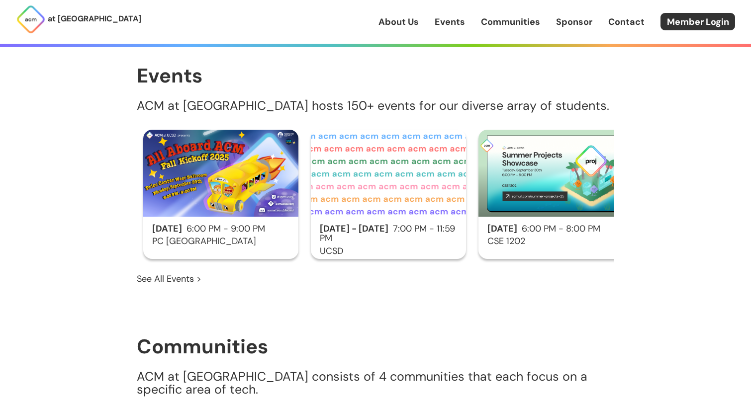 This screenshot has height=408, width=751. What do you see at coordinates (698, 21) in the screenshot?
I see `a: Member Login` at bounding box center [698, 21].